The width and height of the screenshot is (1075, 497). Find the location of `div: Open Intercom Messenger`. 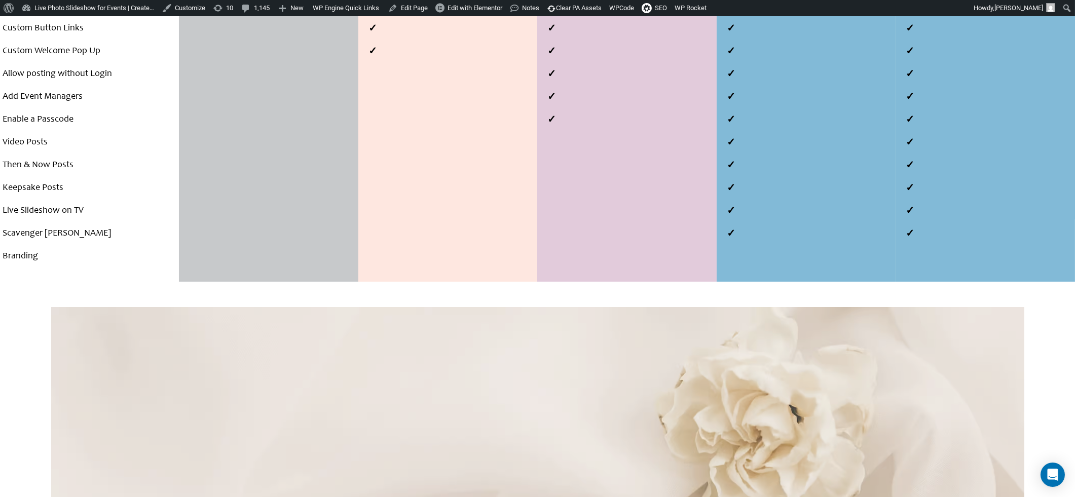

div: Open Intercom Messenger is located at coordinates (1053, 475).